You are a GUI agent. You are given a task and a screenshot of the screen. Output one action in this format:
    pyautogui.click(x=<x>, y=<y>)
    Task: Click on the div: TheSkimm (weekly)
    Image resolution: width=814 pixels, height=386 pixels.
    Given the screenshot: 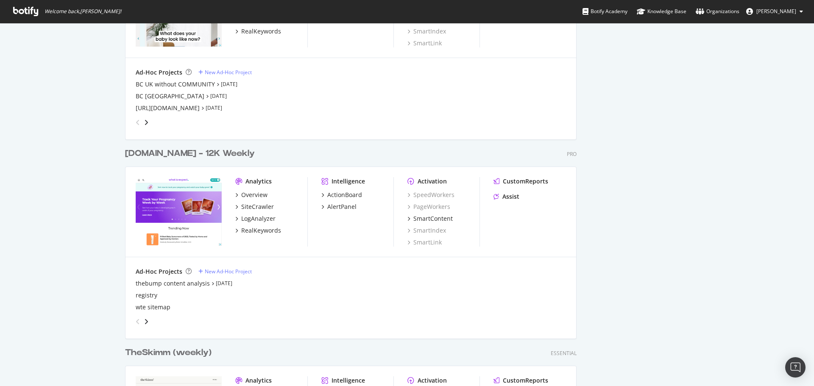 What is the action you would take?
    pyautogui.click(x=168, y=353)
    